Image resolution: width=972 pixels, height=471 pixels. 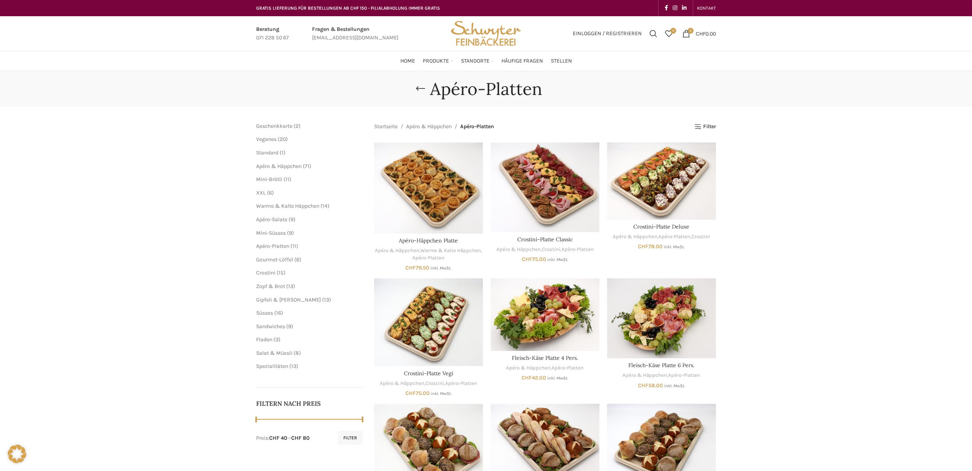 What do you see at coordinates (264, 339) in the screenshot?
I see `a: Fladen` at bounding box center [264, 339].